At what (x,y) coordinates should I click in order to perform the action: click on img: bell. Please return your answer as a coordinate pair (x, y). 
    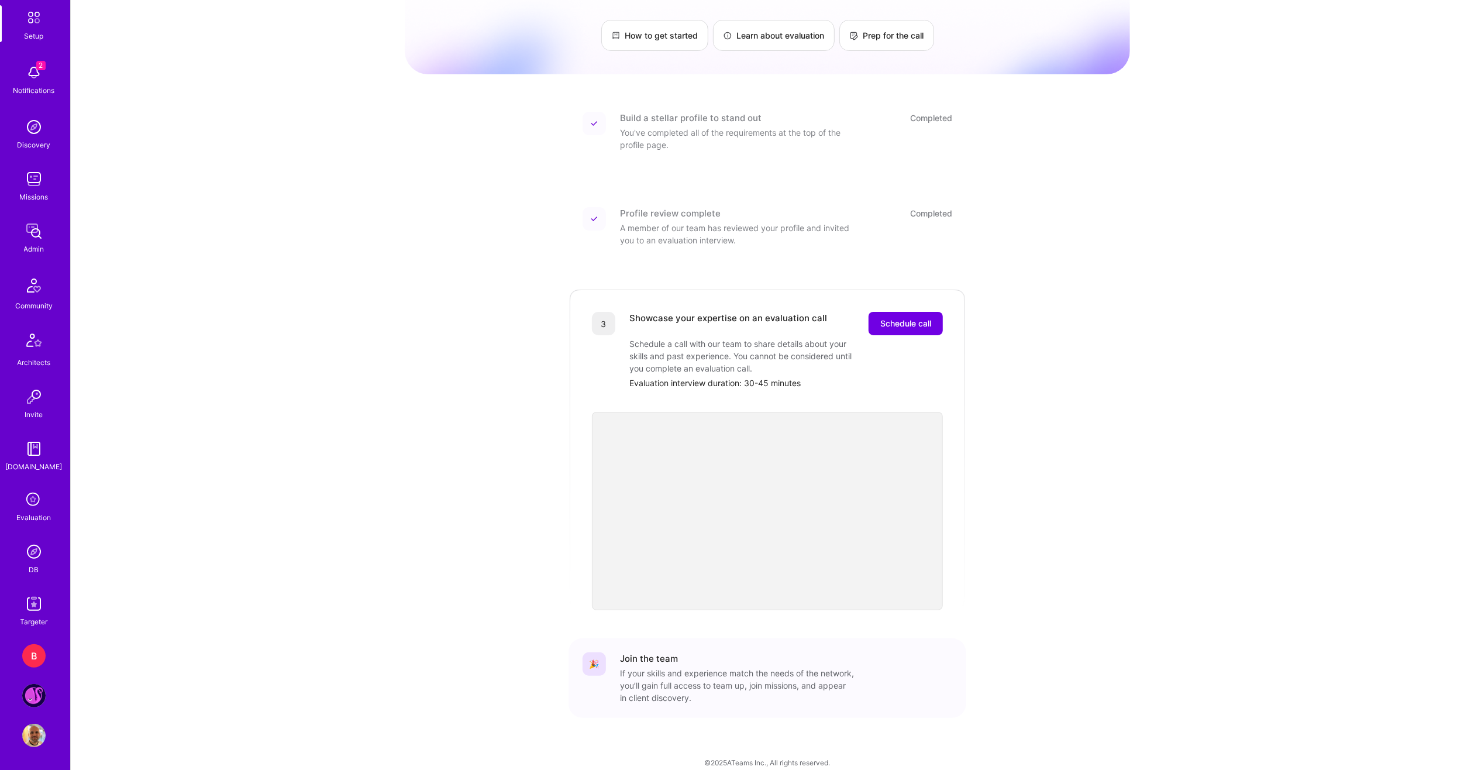
    Looking at the image, I should click on (34, 73).